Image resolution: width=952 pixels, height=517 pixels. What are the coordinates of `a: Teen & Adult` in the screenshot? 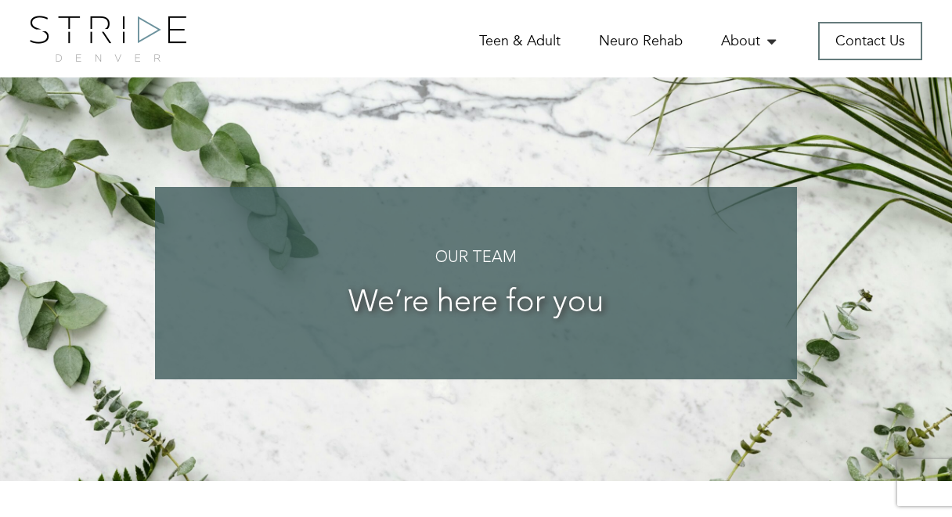 It's located at (520, 41).